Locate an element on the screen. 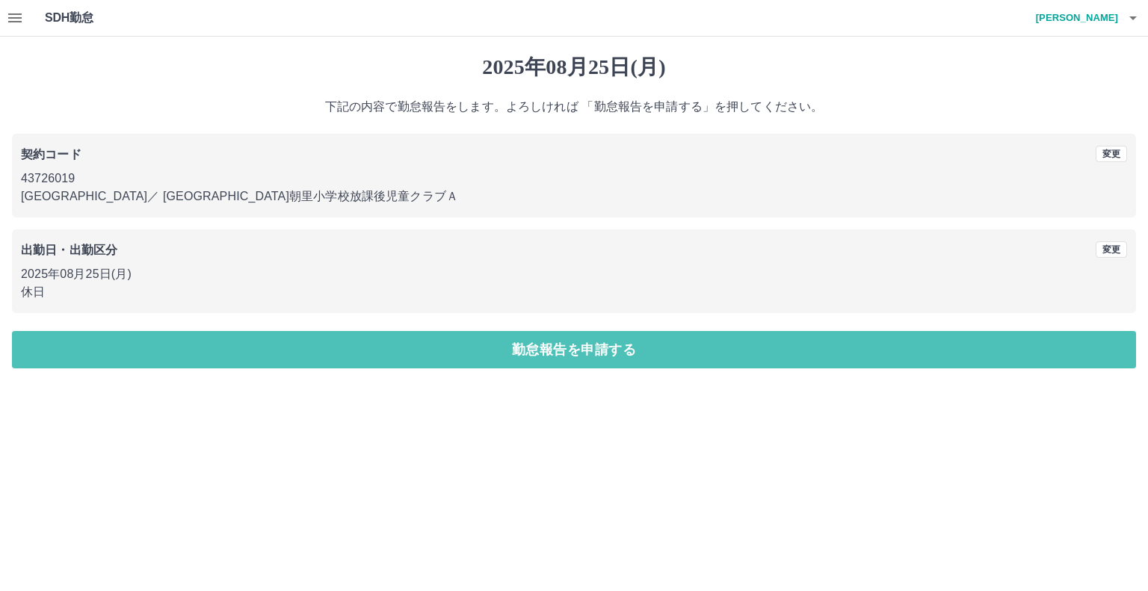  b: 出勤日・出勤区分 is located at coordinates (69, 250).